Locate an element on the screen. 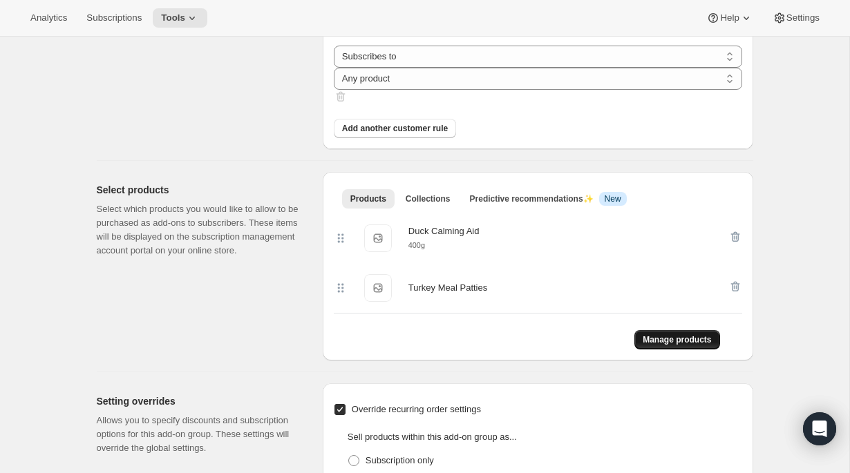  button: Tools is located at coordinates (180, 18).